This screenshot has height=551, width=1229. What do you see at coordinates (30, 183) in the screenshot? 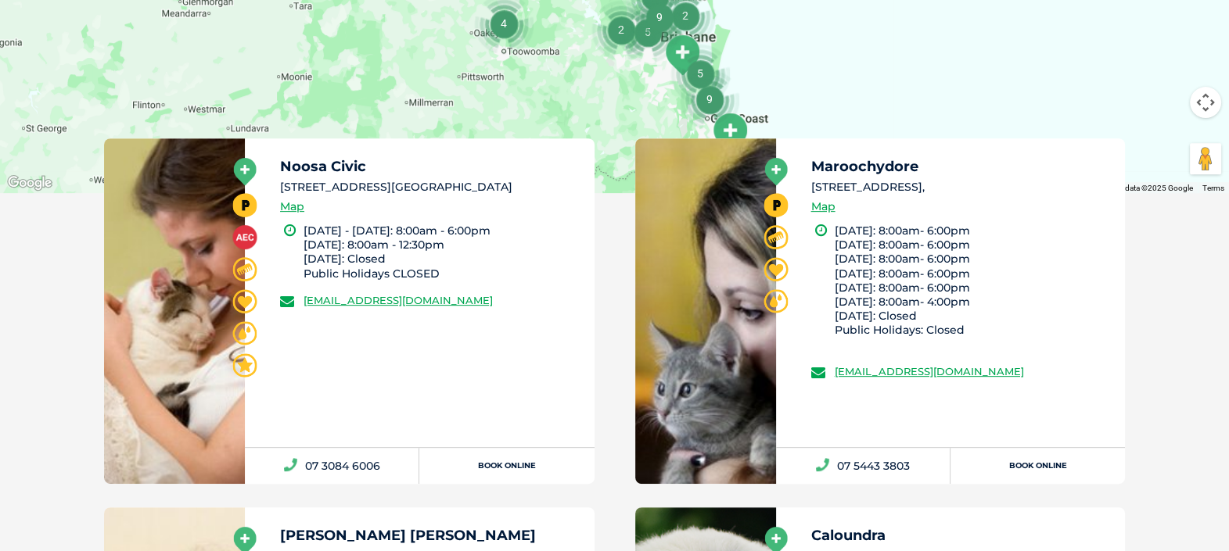
I see `img: Google` at bounding box center [30, 183].